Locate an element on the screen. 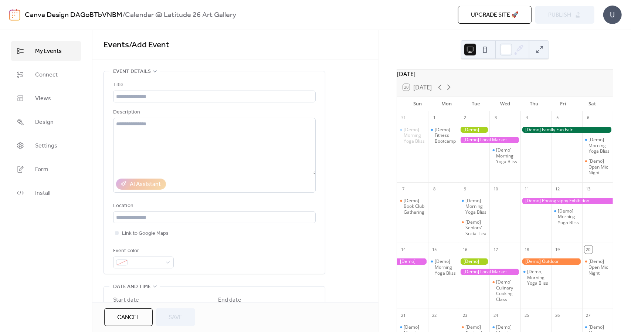 This screenshot has height=332, width=631. div: Event color is located at coordinates (143, 251).